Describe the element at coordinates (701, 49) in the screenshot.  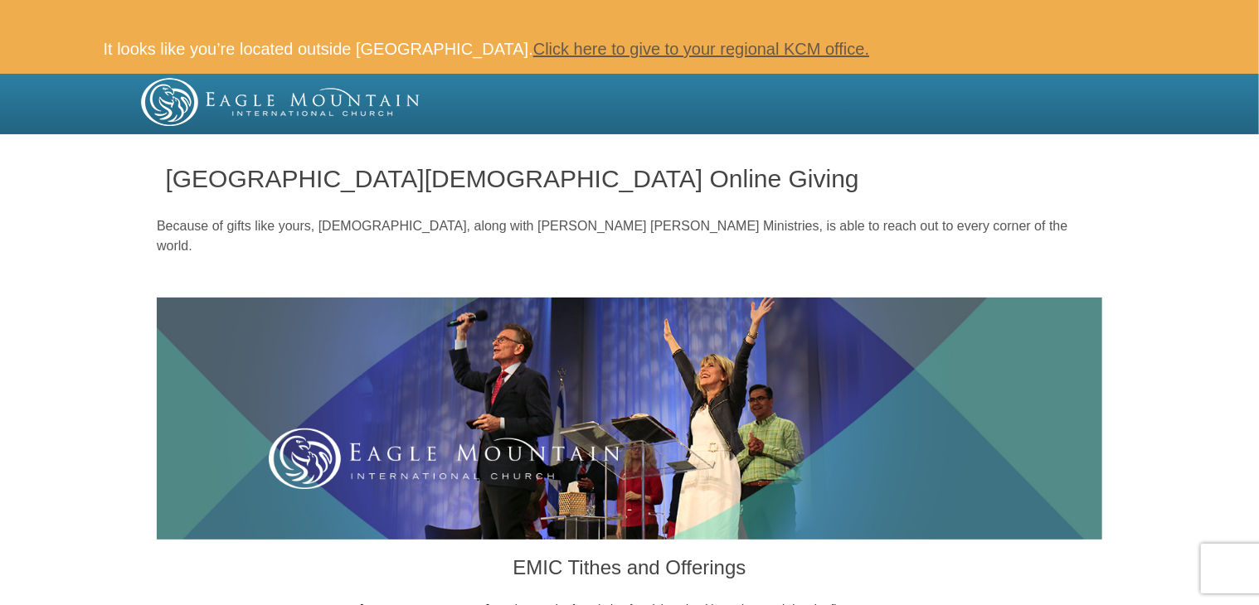
I see `a: Click here to give to your regional KCM office.` at that location.